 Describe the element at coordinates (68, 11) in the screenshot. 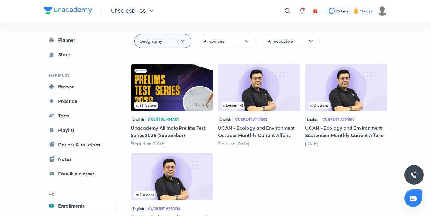

I see `a: Company Logo` at that location.